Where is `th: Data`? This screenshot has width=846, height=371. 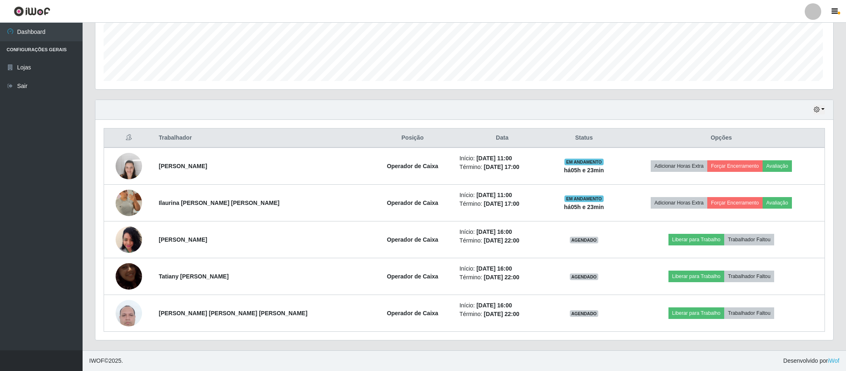
th: Data is located at coordinates (502, 138).